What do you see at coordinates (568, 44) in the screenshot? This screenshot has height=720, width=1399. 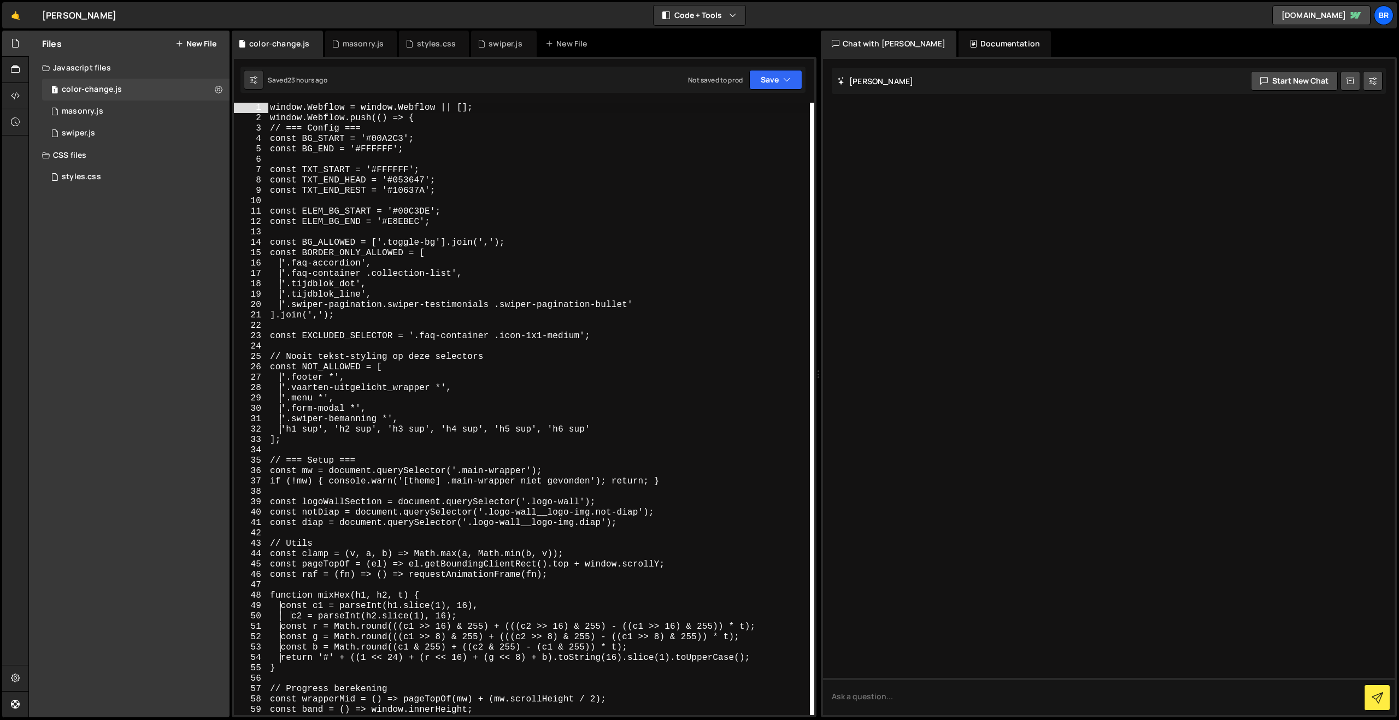 I see `div: New File` at bounding box center [568, 44].